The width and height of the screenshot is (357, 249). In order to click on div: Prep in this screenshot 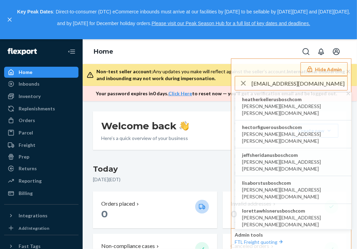, I will do `click(24, 157)`.